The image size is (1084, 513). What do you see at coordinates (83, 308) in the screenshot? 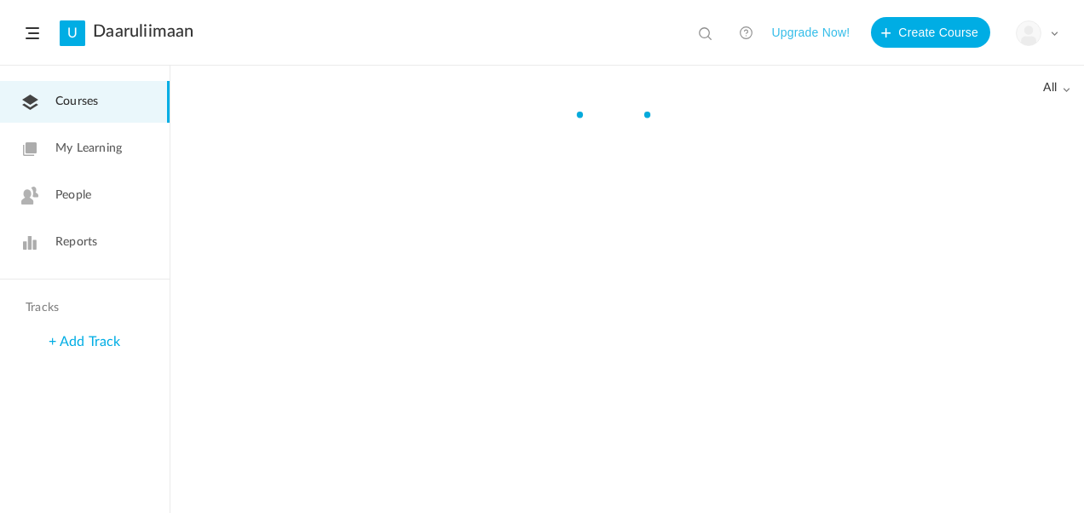
I see `h4: Tracks` at bounding box center [83, 308].